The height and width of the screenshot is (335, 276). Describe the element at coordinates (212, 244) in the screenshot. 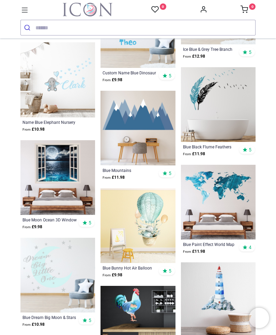

I see `a: Blue Paint Effect World Map` at that location.